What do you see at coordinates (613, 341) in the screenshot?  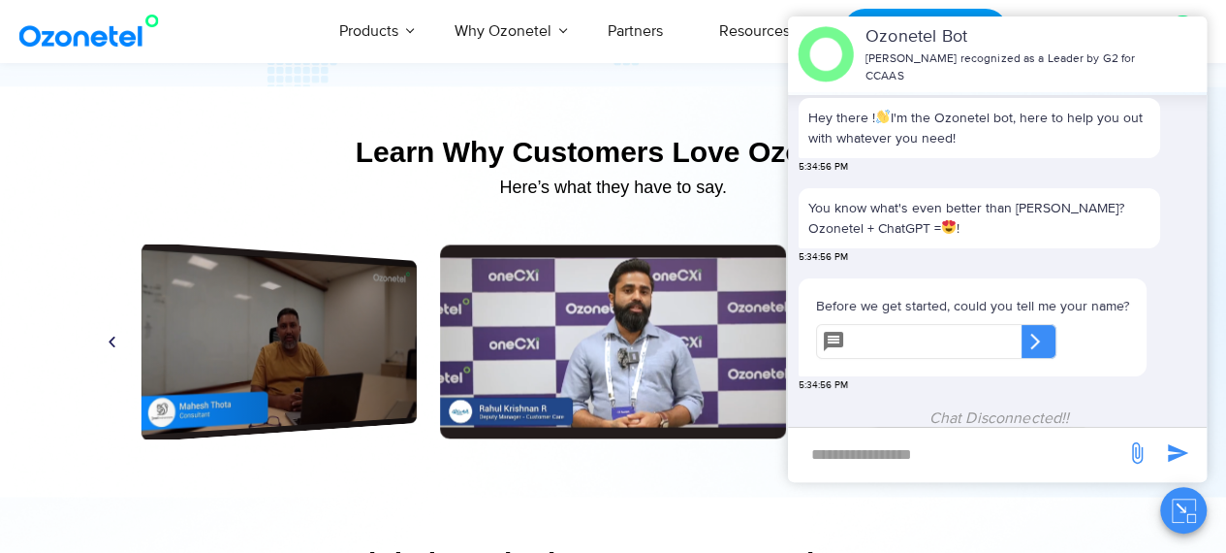 I see `a: rivem` at bounding box center [613, 341].